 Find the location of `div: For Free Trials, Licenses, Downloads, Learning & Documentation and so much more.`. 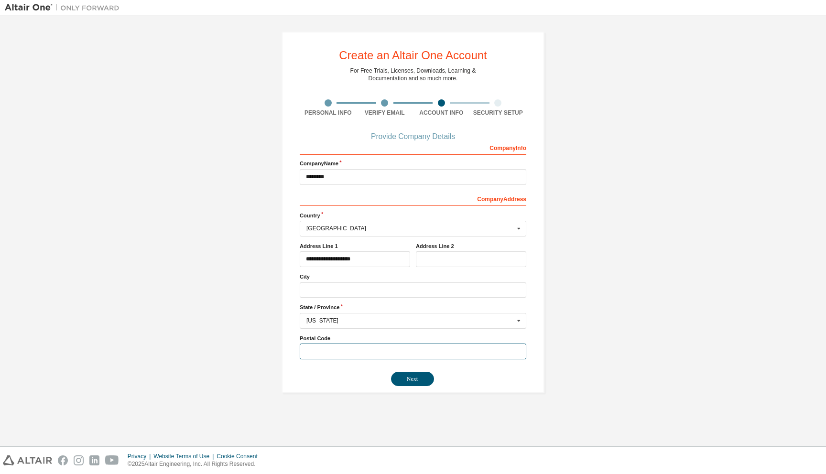

div: For Free Trials, Licenses, Downloads, Learning & Documentation and so much more. is located at coordinates (413, 75).